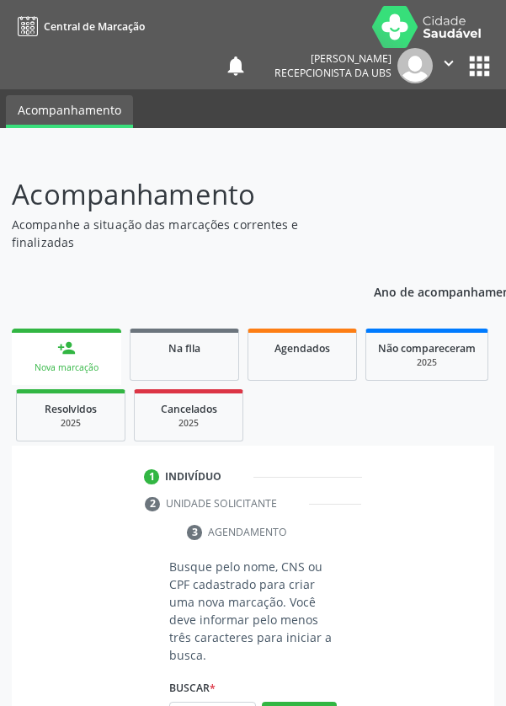  I want to click on span: Central de Marcação, so click(94, 26).